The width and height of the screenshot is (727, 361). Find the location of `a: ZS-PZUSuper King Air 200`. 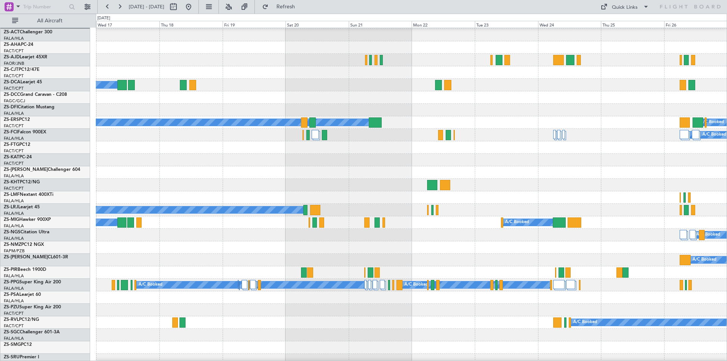

a: ZS-PZUSuper King Air 200 is located at coordinates (32, 307).